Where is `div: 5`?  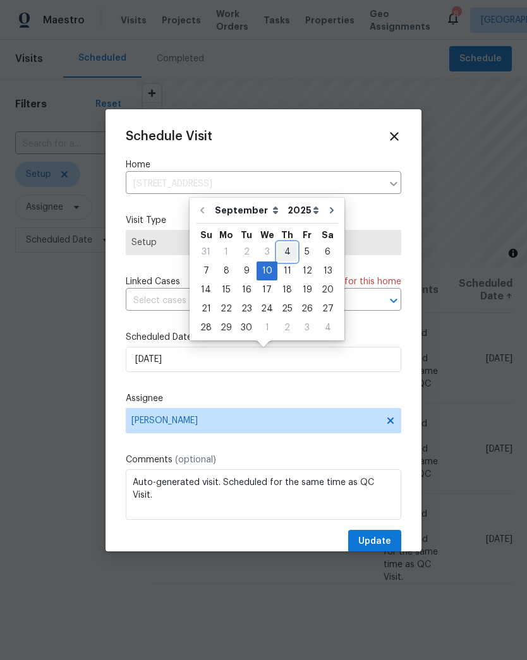
div: 5 is located at coordinates (307, 252).